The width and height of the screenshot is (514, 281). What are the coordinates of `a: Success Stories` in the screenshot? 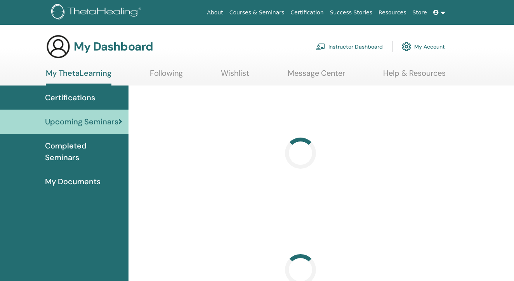 It's located at (351, 12).